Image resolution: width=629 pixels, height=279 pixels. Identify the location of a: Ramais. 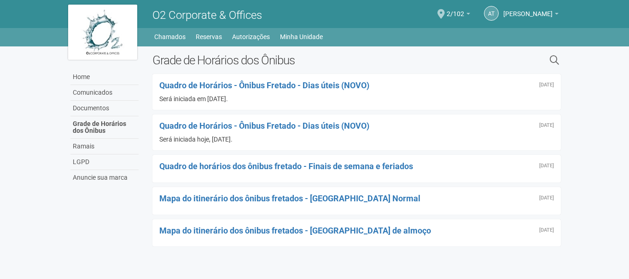
(104, 147).